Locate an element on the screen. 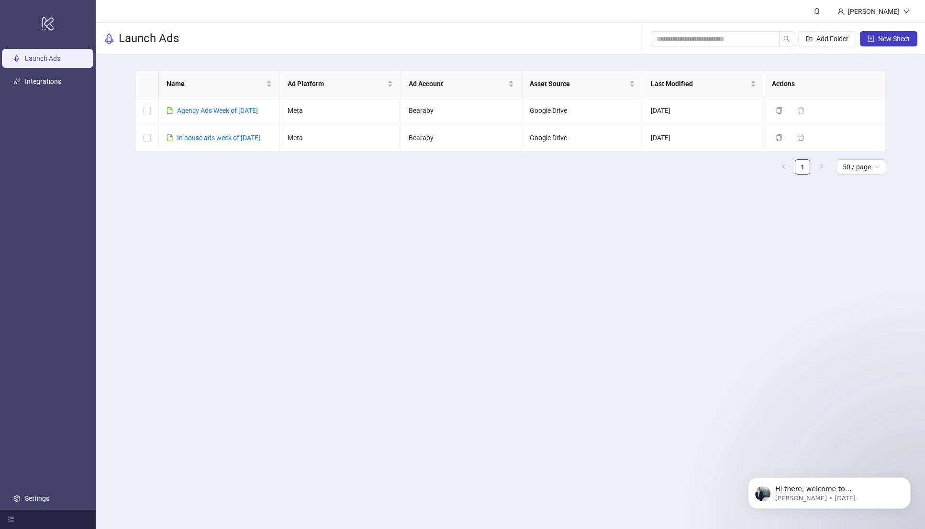 The width and height of the screenshot is (925, 529). li: Next Page is located at coordinates (822, 167).